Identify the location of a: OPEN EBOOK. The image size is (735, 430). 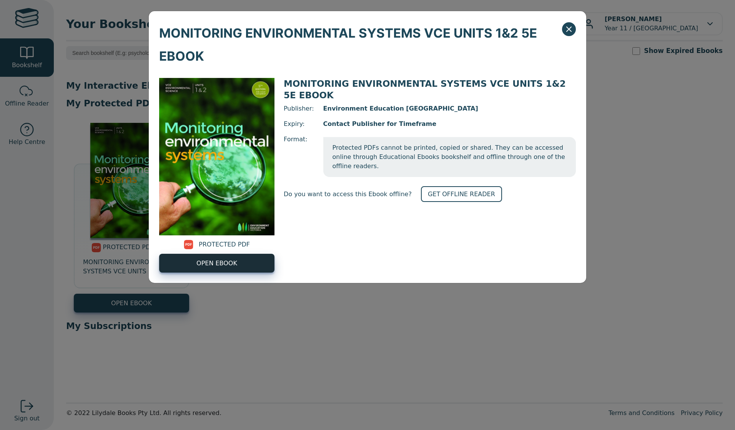
(217, 263).